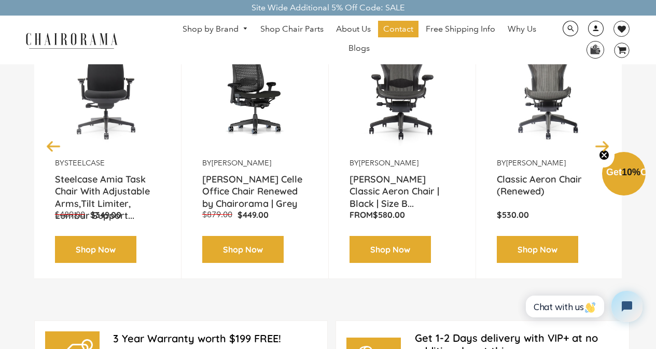 Image resolution: width=656 pixels, height=349 pixels. What do you see at coordinates (53, 146) in the screenshot?
I see `button: Previous` at bounding box center [53, 146].